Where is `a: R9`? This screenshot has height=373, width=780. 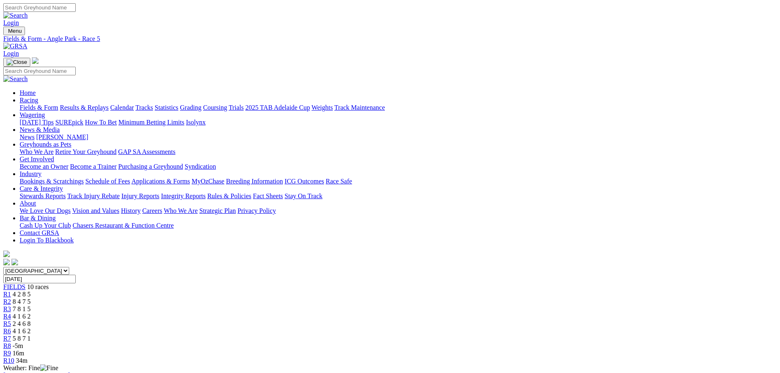 a: R9 is located at coordinates (7, 353).